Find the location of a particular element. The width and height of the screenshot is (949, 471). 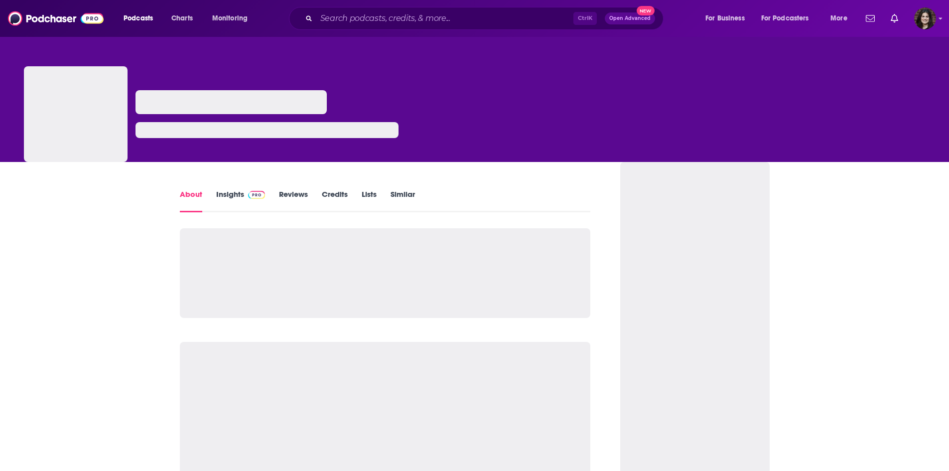

a: About is located at coordinates (191, 201).